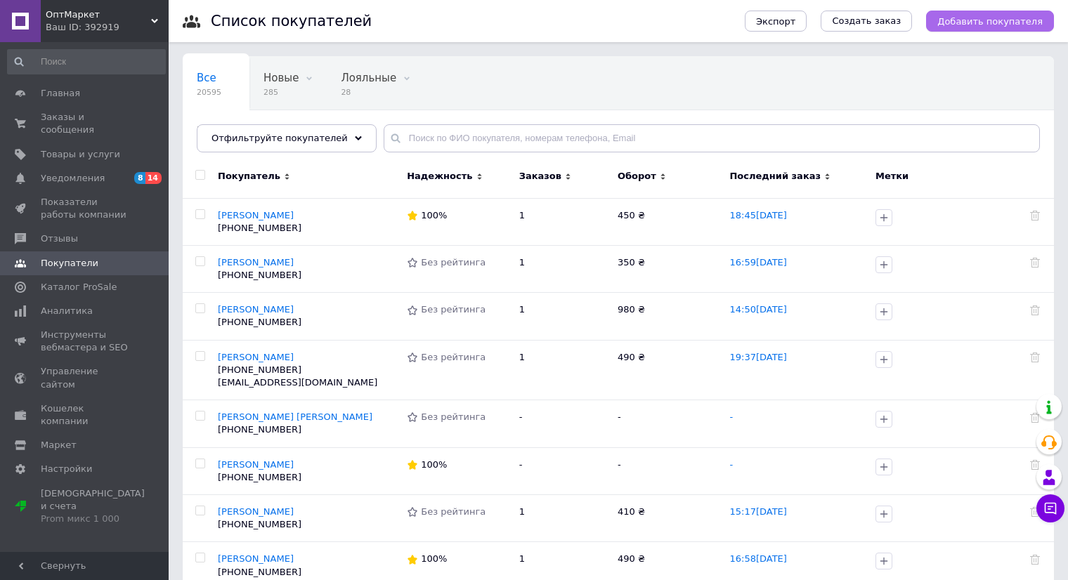 The image size is (1068, 580). What do you see at coordinates (291, 21) in the screenshot?
I see `h1: Список покупателей` at bounding box center [291, 21].